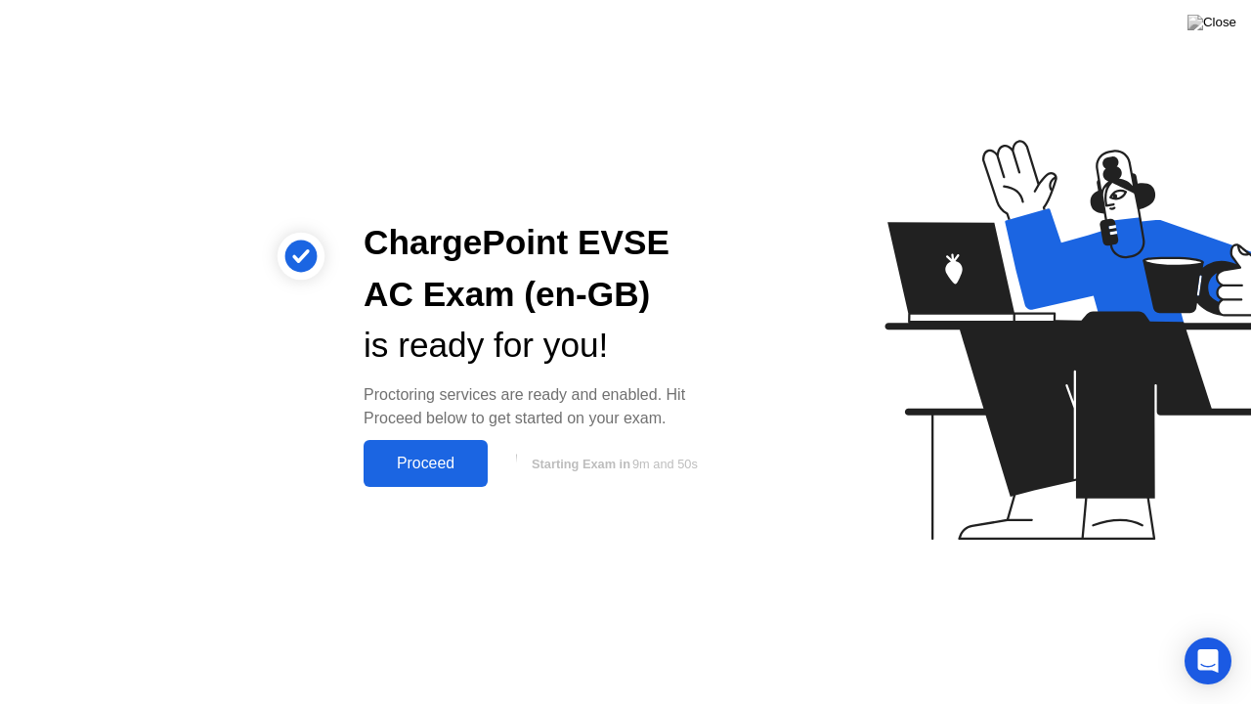  I want to click on div: is ready for you!, so click(545, 345).